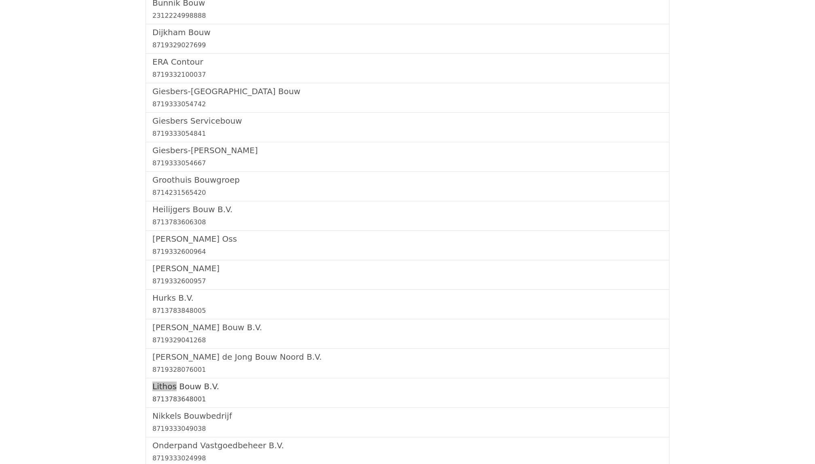  Describe the element at coordinates (408, 134) in the screenshot. I see `div: 8719333054841` at that location.